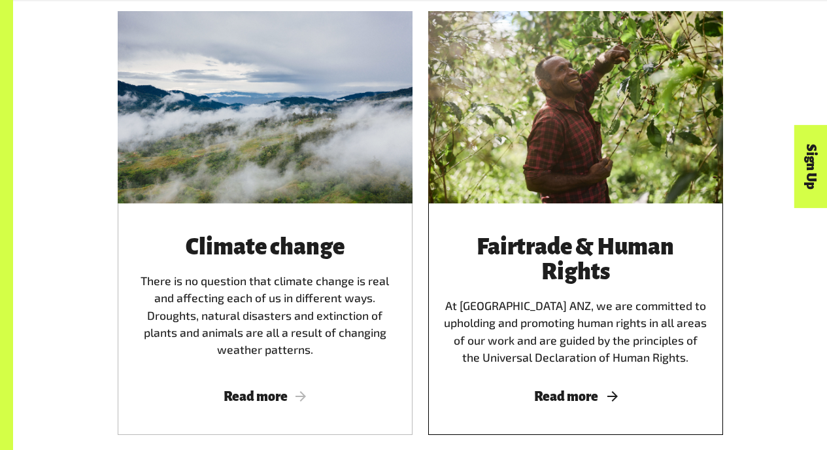  I want to click on h3: Climate change, so click(265, 247).